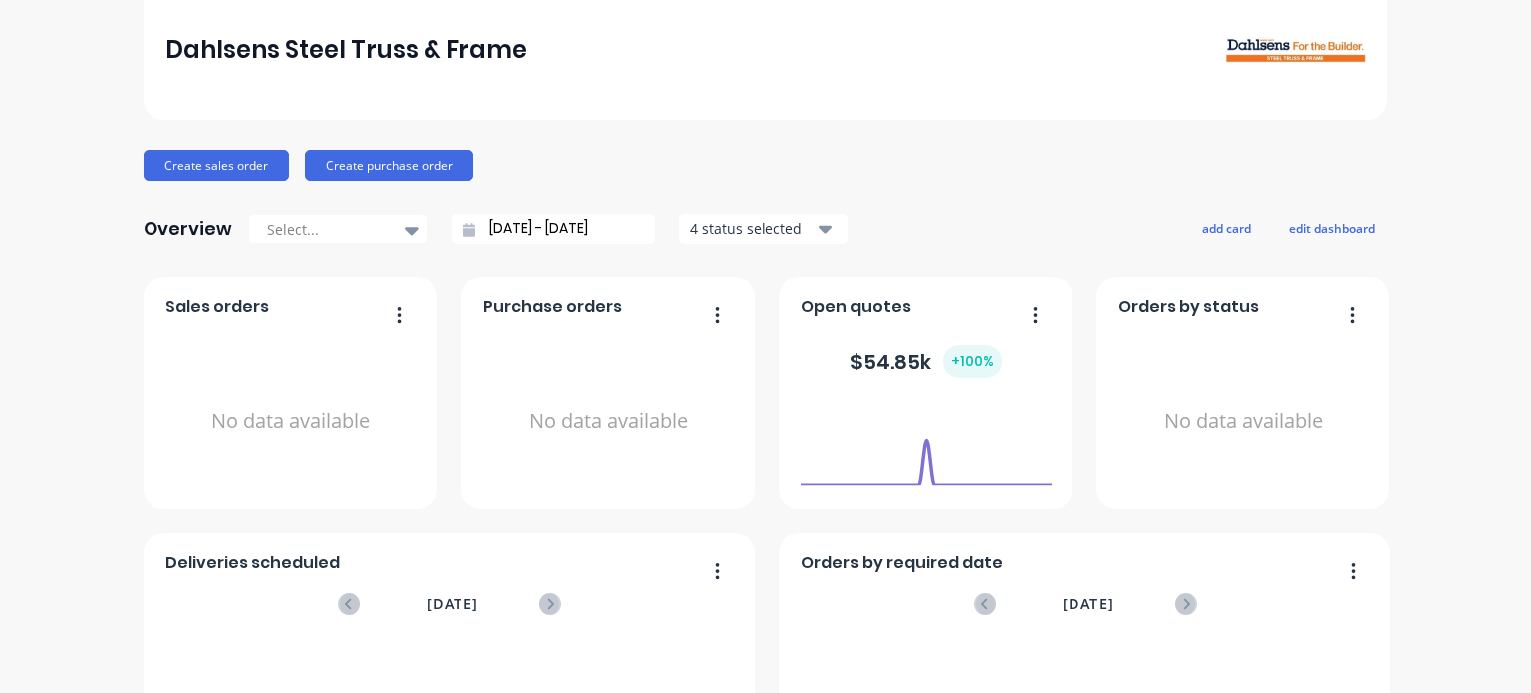 The width and height of the screenshot is (1531, 693). I want to click on div: Overview, so click(187, 229).